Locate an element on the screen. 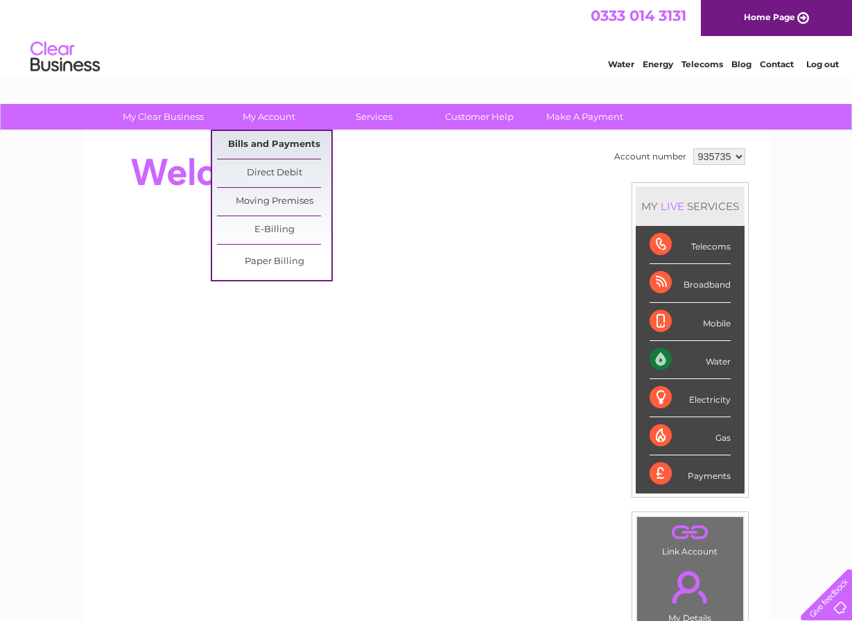  div: Gas is located at coordinates (690, 436).